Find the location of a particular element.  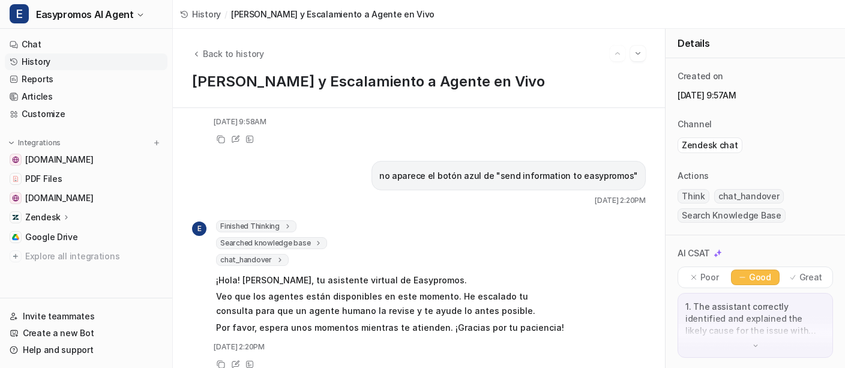

img: expand menu is located at coordinates (11, 143).